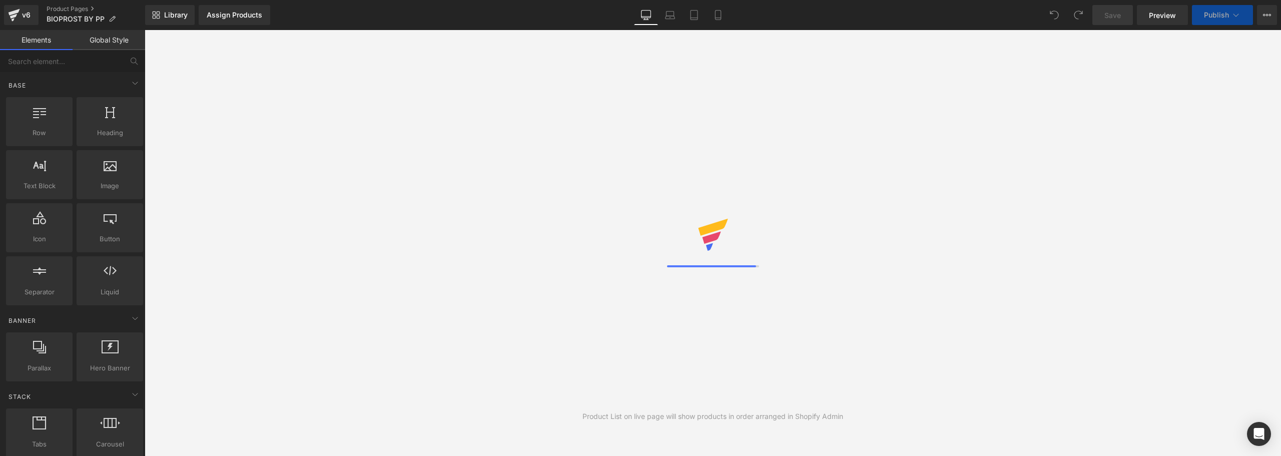 The image size is (1281, 456). What do you see at coordinates (170, 15) in the screenshot?
I see `a: New Library` at bounding box center [170, 15].